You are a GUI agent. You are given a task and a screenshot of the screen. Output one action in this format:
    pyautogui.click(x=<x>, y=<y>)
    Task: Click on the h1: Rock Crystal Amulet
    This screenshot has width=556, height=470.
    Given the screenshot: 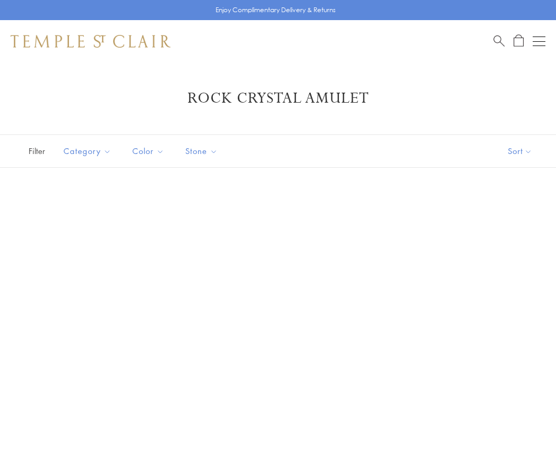 What is the action you would take?
    pyautogui.click(x=278, y=98)
    